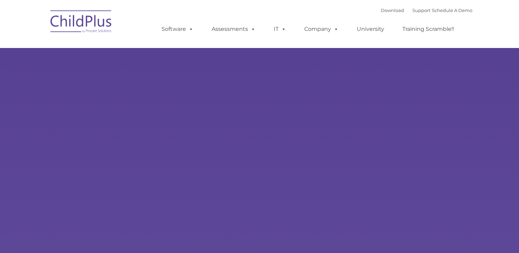 Image resolution: width=519 pixels, height=253 pixels. Describe the element at coordinates (371, 29) in the screenshot. I see `a: University` at that location.